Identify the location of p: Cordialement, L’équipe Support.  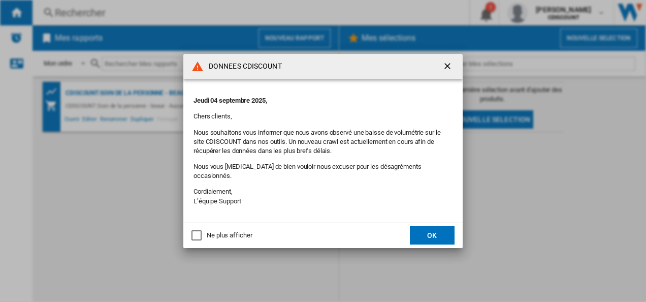
(323, 196).